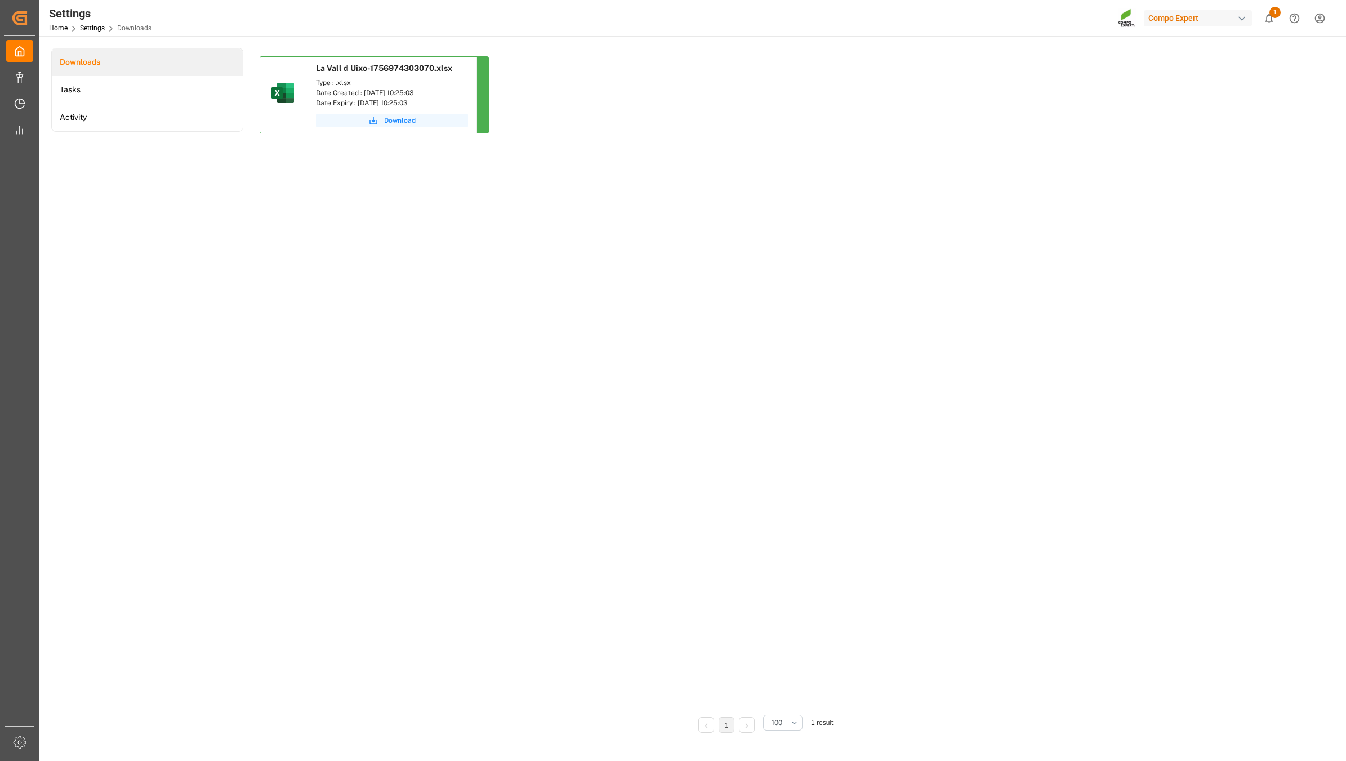 The height and width of the screenshot is (761, 1346). What do you see at coordinates (726, 726) in the screenshot?
I see `a: 1` at bounding box center [726, 726].